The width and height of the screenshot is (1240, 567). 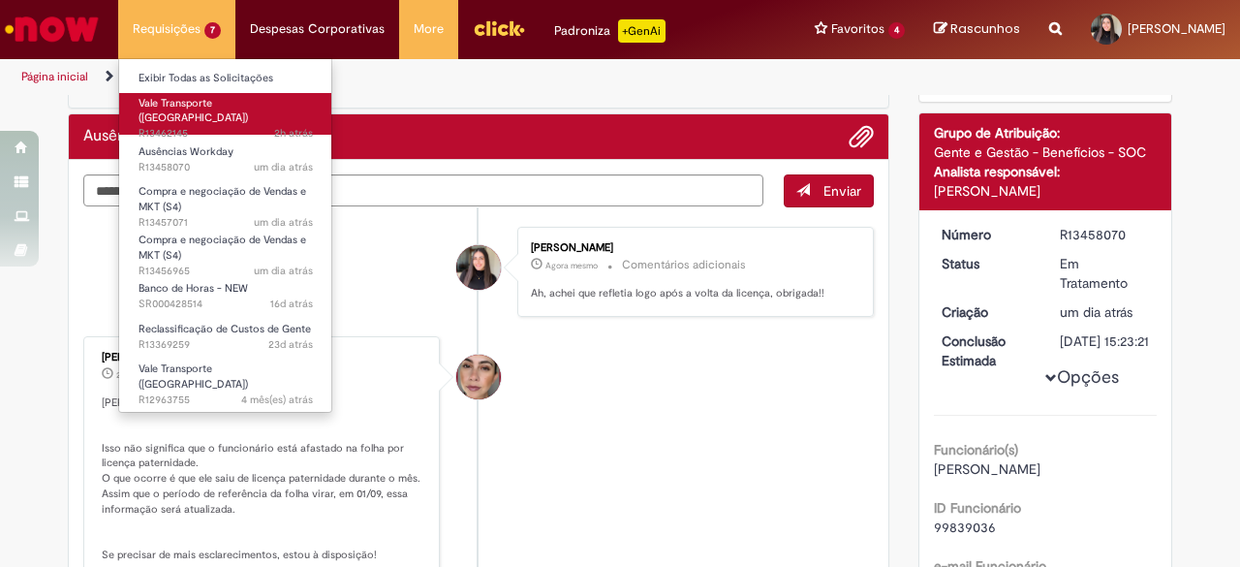 What do you see at coordinates (277, 399) in the screenshot?
I see `span: 4 mês(es) atrás` at bounding box center [277, 399].